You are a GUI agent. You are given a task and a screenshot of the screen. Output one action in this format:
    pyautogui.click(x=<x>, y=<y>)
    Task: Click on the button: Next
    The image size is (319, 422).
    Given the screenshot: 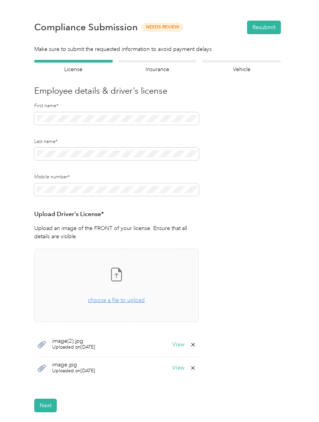 What is the action you would take?
    pyautogui.click(x=46, y=406)
    